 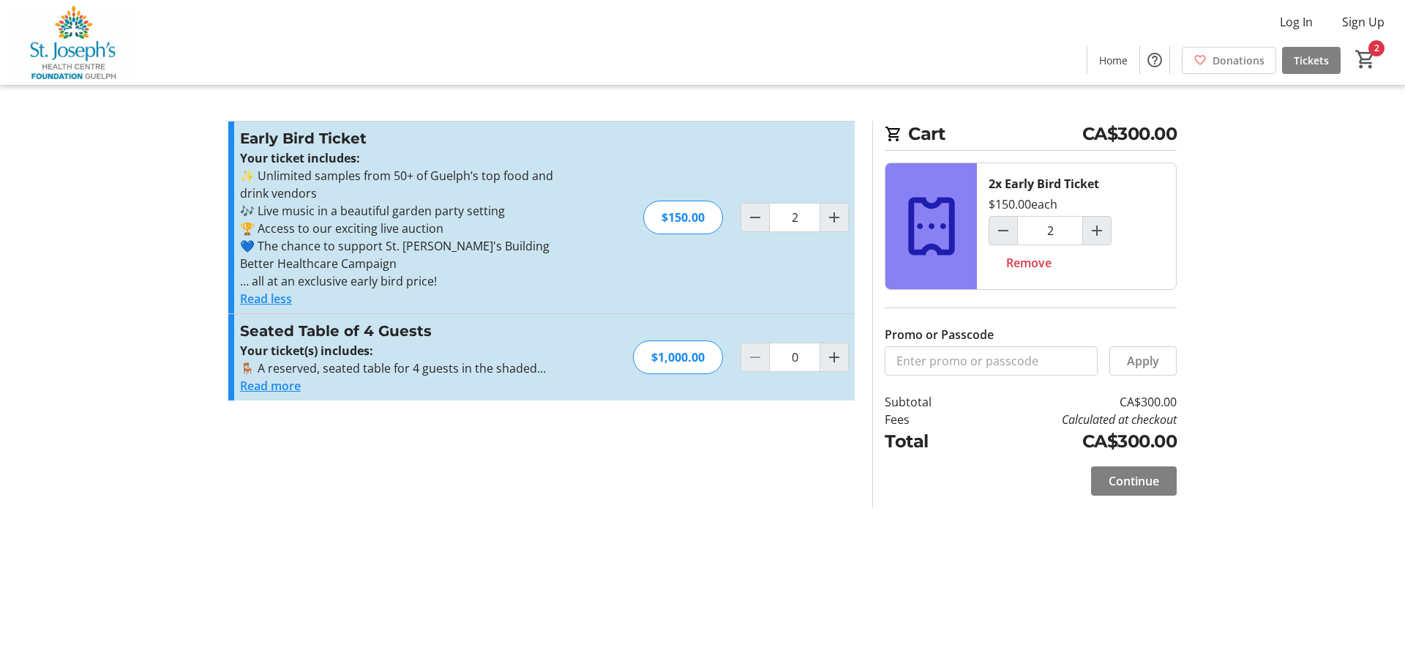 I want to click on a: Tickets, so click(x=1312, y=60).